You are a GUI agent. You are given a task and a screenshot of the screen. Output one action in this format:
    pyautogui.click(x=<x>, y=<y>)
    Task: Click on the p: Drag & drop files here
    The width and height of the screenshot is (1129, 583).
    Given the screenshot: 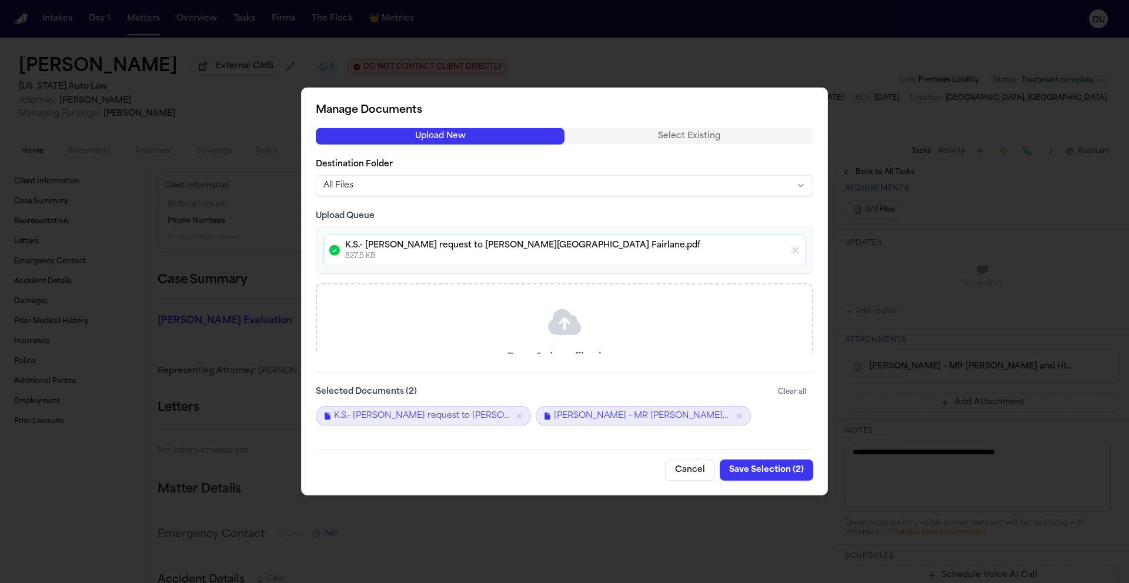 What is the action you would take?
    pyautogui.click(x=565, y=359)
    